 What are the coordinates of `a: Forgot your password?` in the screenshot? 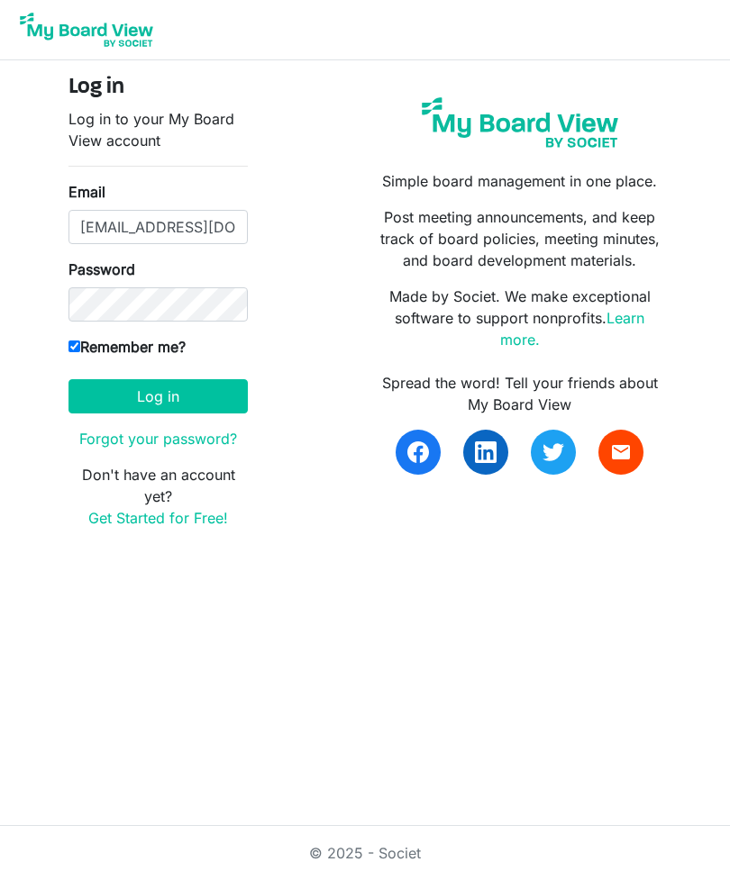 It's located at (158, 439).